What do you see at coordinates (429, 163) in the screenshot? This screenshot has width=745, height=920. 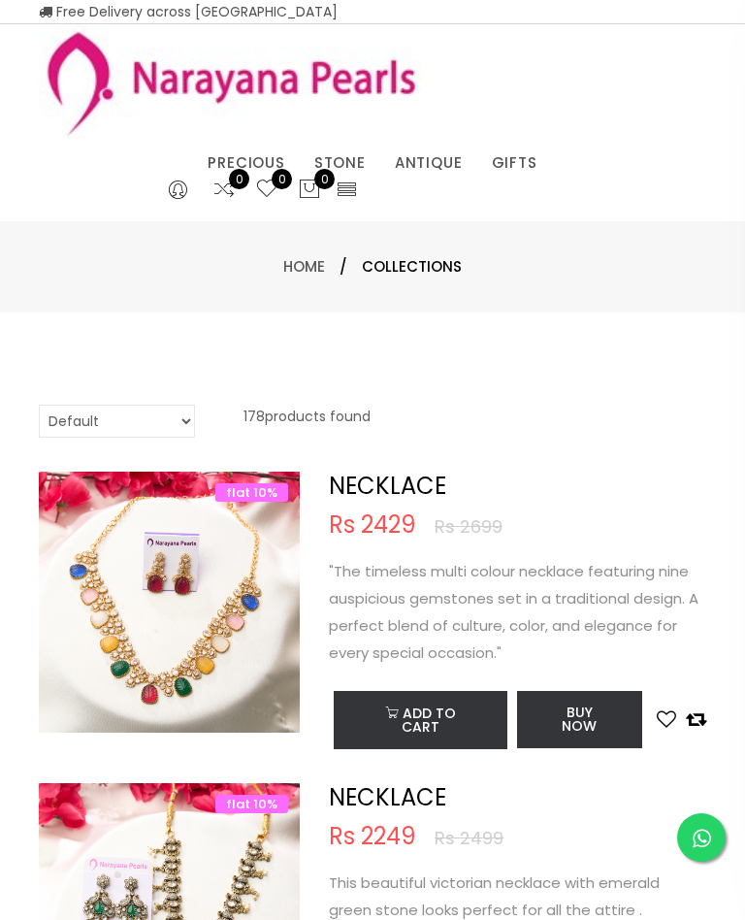 I see `a: ANTIQUE` at bounding box center [429, 163].